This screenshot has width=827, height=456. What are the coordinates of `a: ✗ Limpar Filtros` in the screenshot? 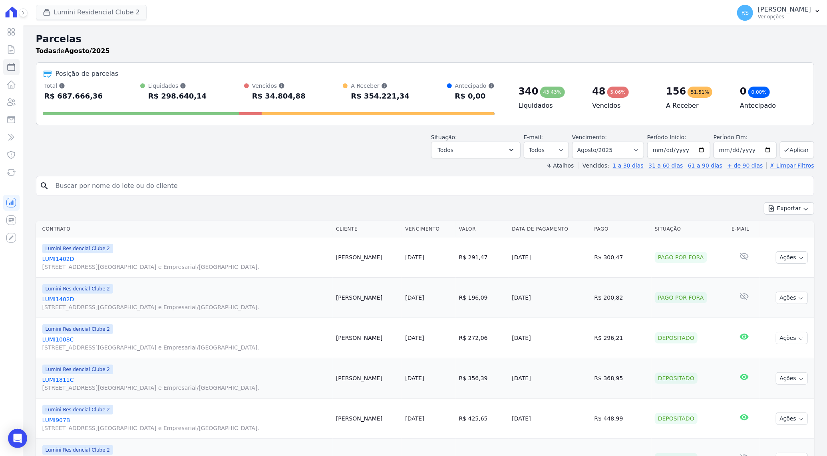 It's located at (790, 166).